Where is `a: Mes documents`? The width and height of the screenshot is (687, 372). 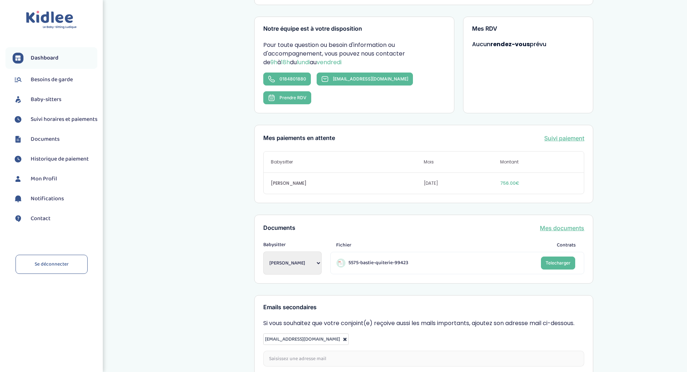
a: Mes documents is located at coordinates (562, 228).